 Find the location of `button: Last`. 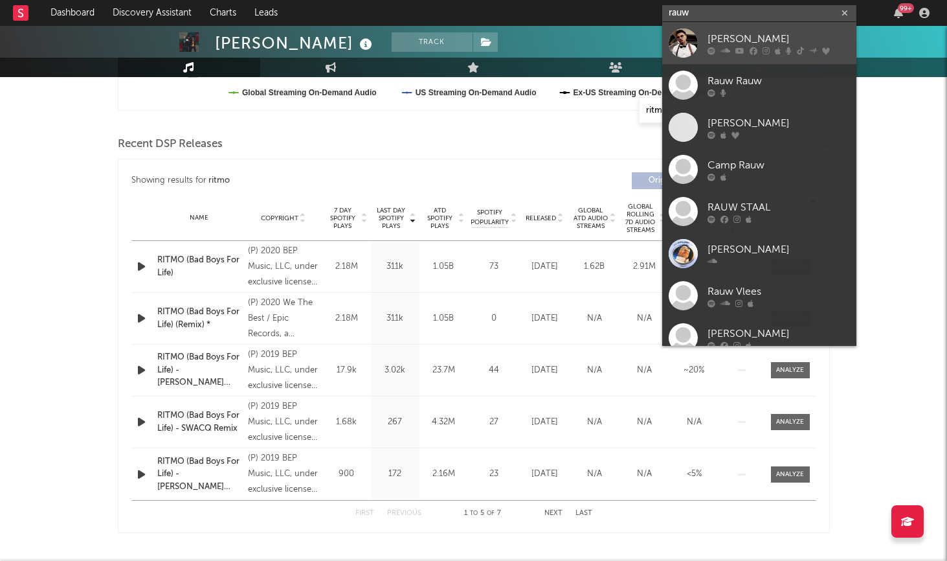

button: Last is located at coordinates (584, 513).